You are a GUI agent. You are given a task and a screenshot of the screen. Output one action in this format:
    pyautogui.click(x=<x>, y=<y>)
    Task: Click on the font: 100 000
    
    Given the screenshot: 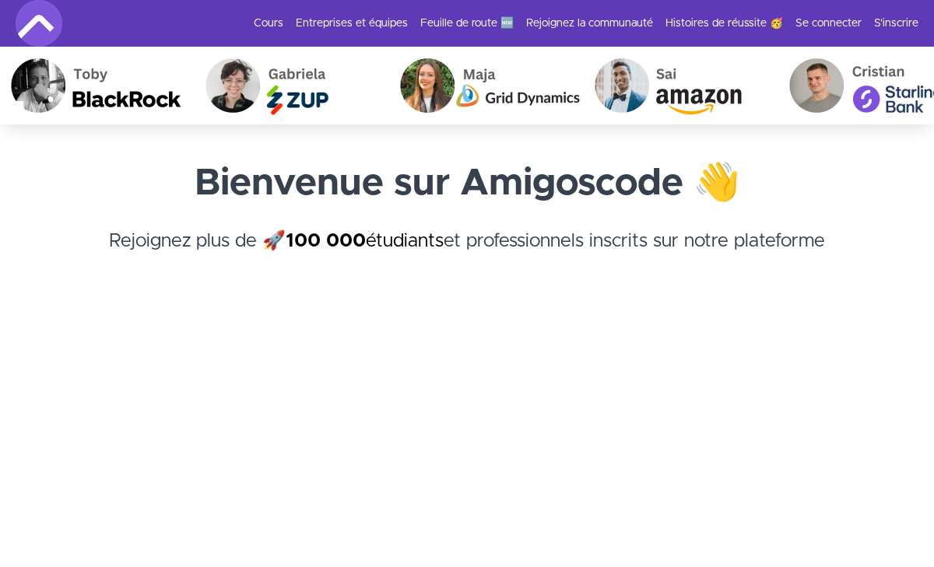 What is the action you would take?
    pyautogui.click(x=325, y=241)
    